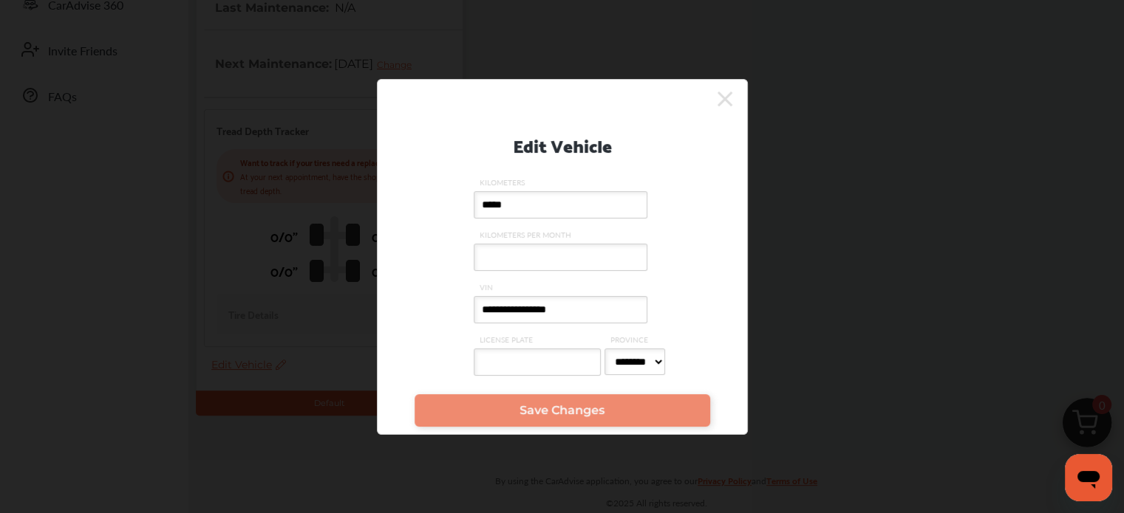 The width and height of the screenshot is (1124, 513). What do you see at coordinates (635, 362) in the screenshot?
I see `select: PROVINCE` at bounding box center [635, 362].